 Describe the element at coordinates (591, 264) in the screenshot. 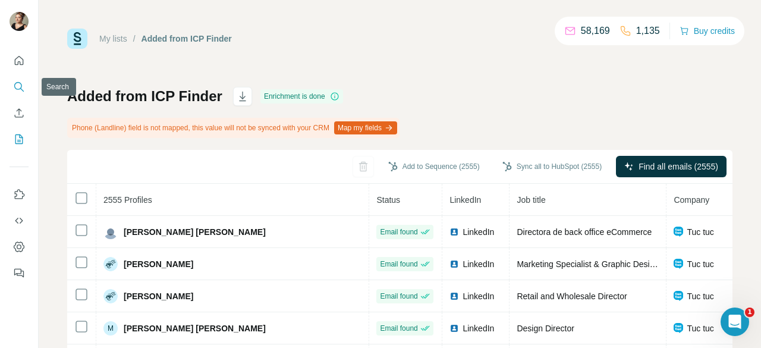

I see `span: Marketing Specialist & Graphic Designer` at that location.